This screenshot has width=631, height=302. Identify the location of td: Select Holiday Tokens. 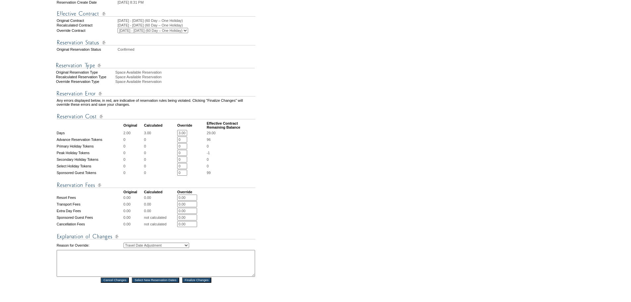
(90, 166).